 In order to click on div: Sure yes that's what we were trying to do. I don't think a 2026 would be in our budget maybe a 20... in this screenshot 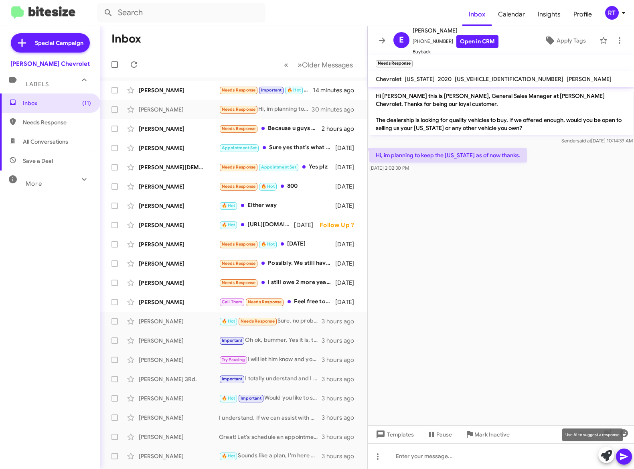, I will do `click(277, 148)`.